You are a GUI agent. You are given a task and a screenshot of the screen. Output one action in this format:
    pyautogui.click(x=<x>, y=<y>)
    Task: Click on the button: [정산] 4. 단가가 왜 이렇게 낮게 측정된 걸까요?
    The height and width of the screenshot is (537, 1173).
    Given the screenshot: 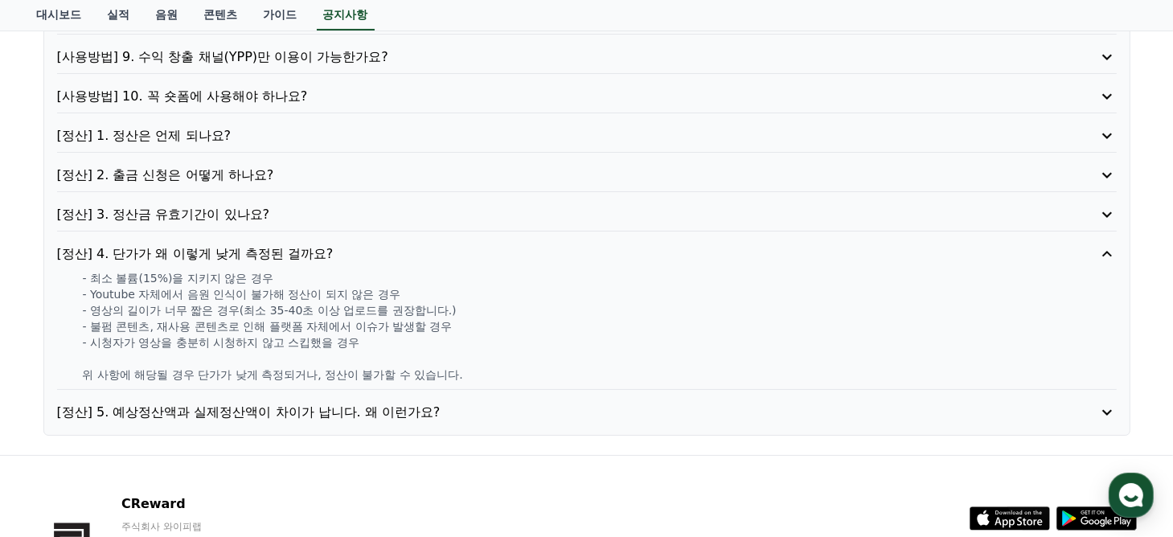 What is the action you would take?
    pyautogui.click(x=587, y=254)
    